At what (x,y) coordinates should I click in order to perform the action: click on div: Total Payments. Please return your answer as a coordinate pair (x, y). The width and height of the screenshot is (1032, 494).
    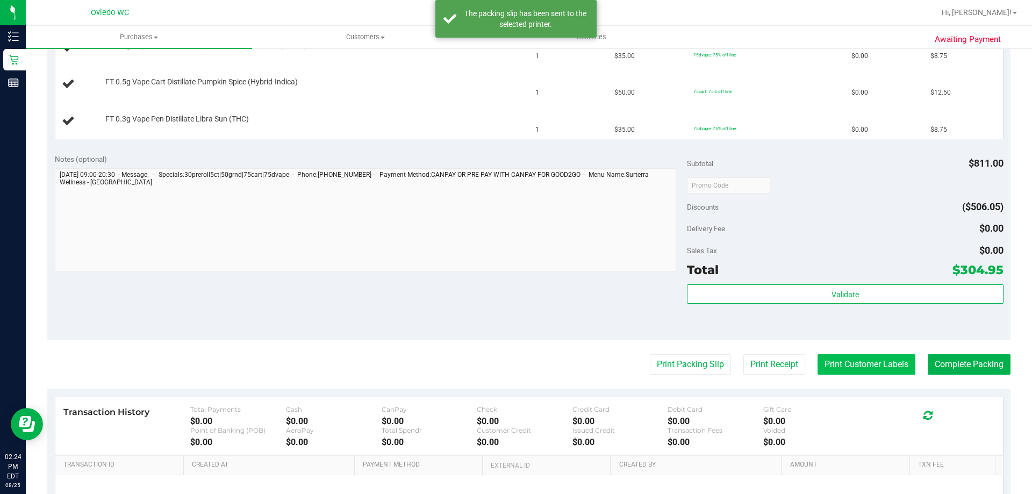
    Looking at the image, I should click on (238, 409).